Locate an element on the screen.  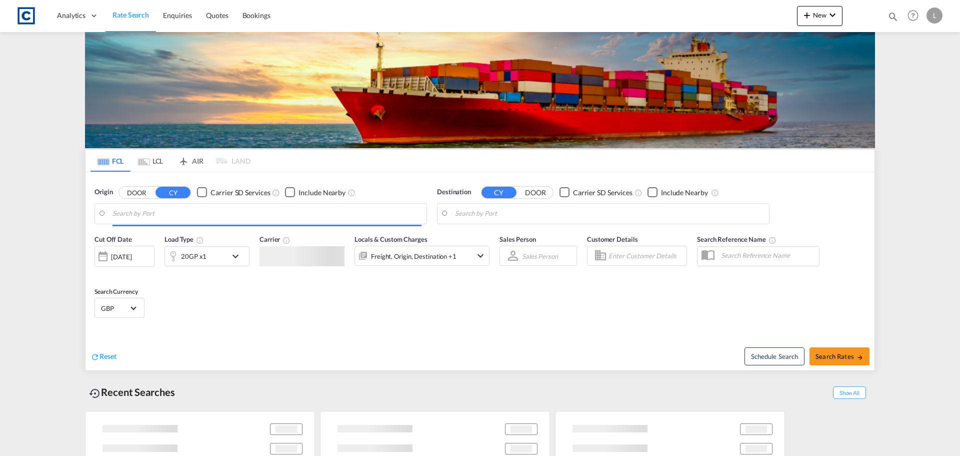
span: Search Reference Name is located at coordinates (737, 239).